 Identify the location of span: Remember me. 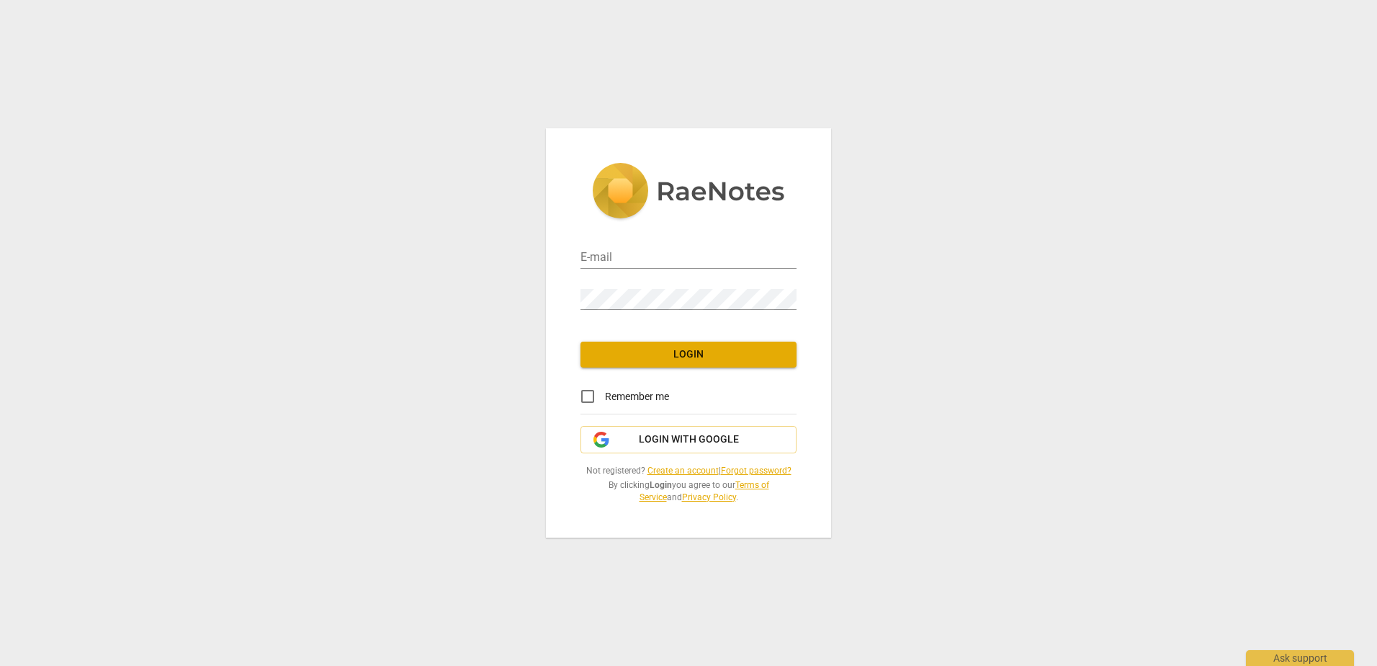
(637, 396).